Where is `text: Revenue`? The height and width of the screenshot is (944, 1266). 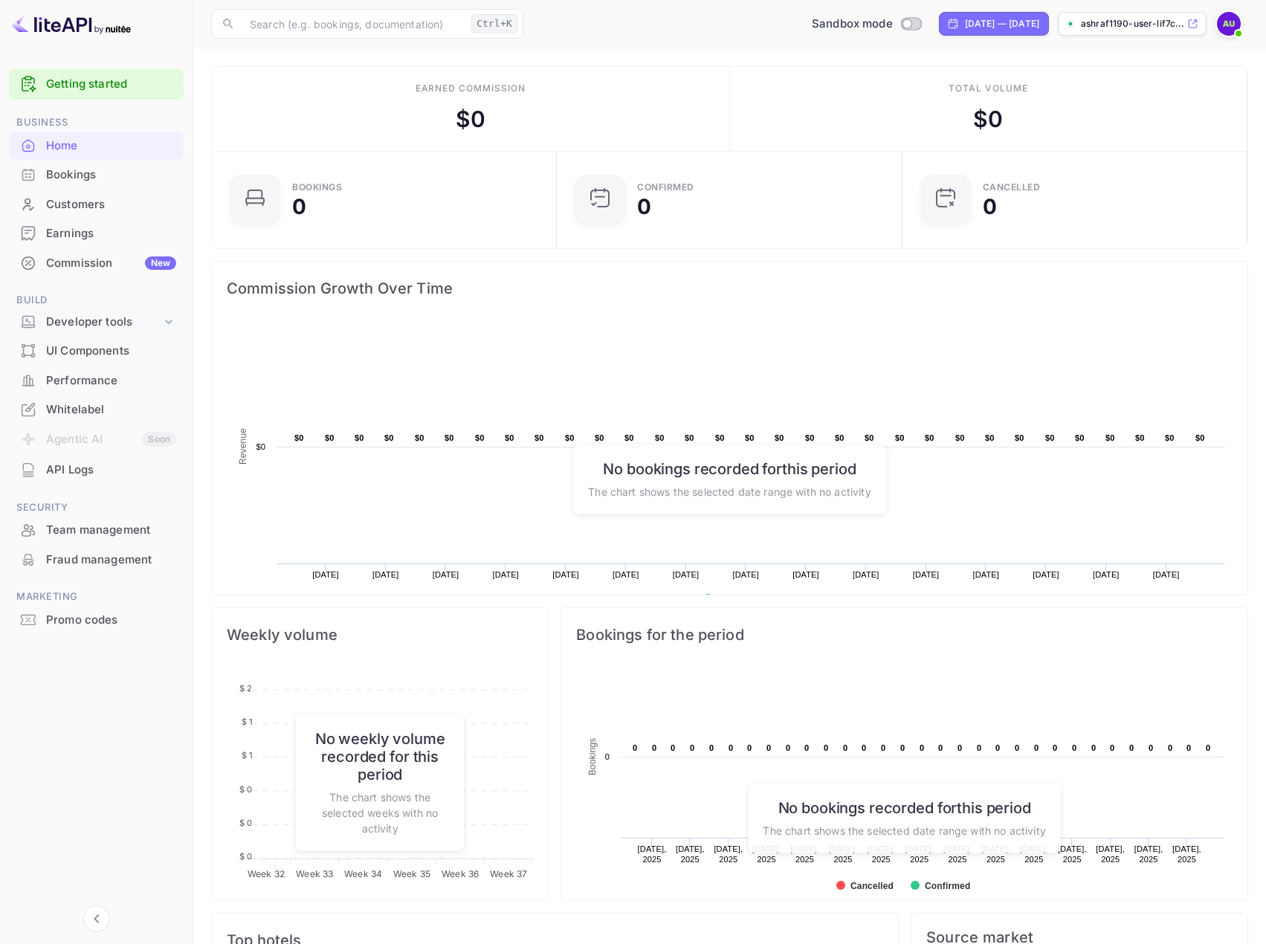
text: Revenue is located at coordinates (737, 599).